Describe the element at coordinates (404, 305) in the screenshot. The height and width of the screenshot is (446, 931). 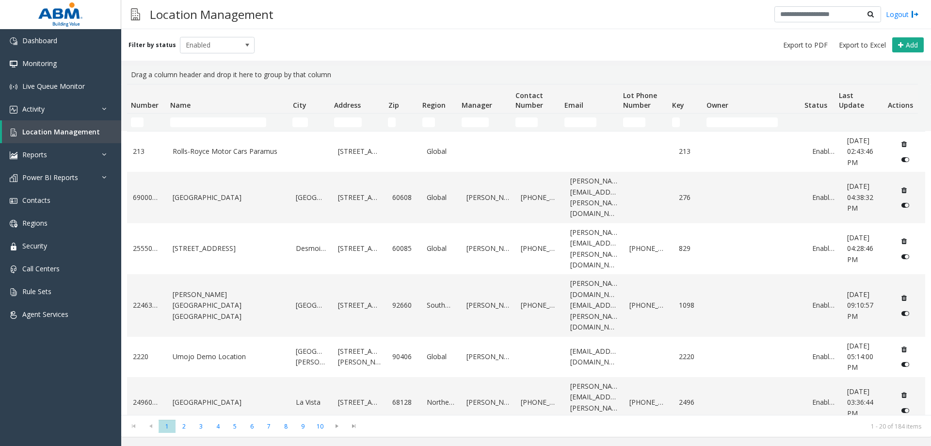
I see `a: 92660` at that location.